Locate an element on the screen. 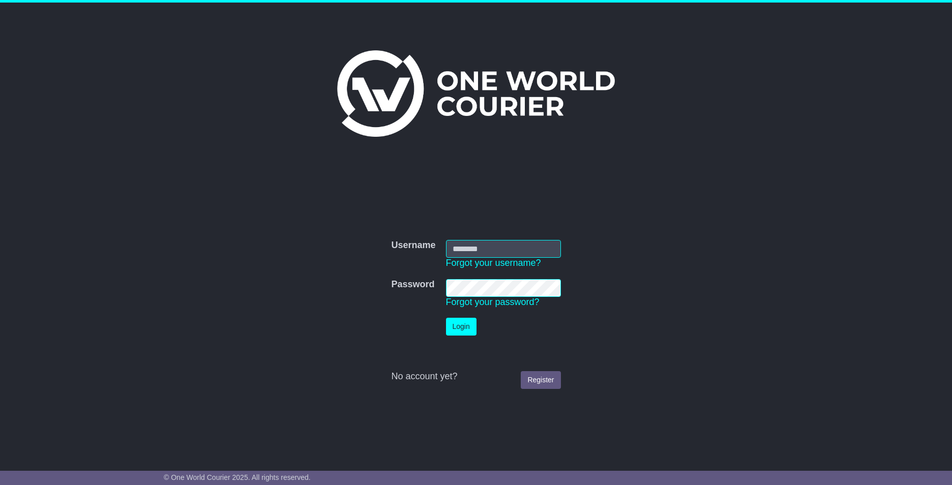 The height and width of the screenshot is (485, 952). button: Login is located at coordinates (461, 327).